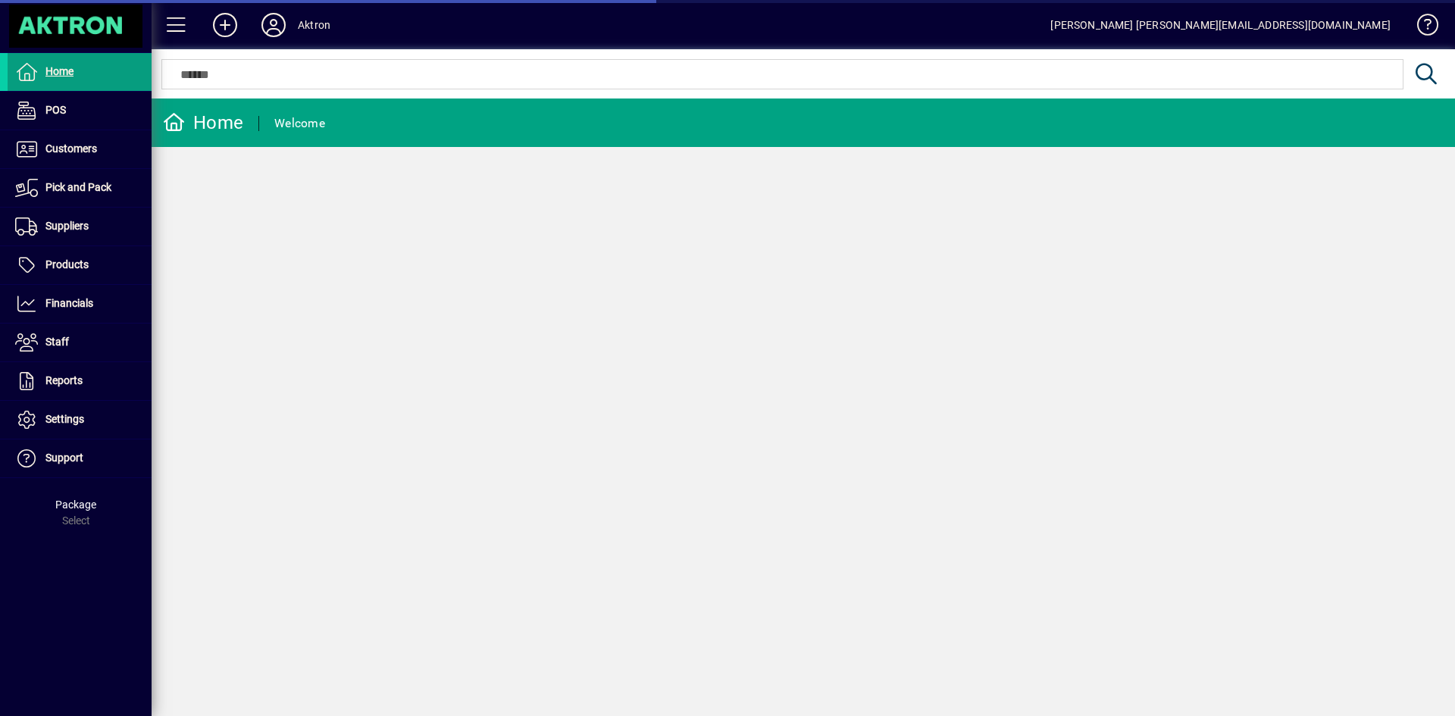  Describe the element at coordinates (80, 188) in the screenshot. I see `a: Pick and Pack` at that location.